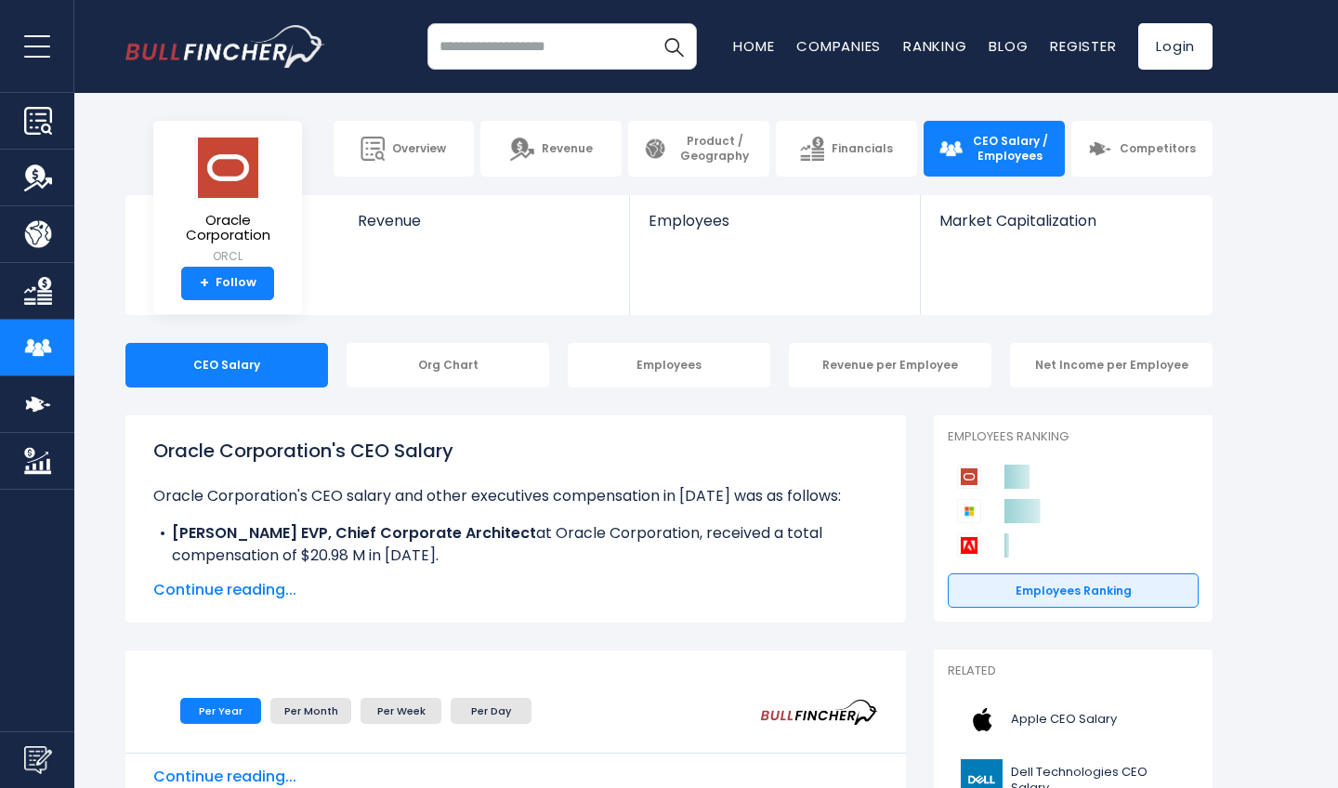  Describe the element at coordinates (994, 149) in the screenshot. I see `a: CEO Salary / Employees` at that location.